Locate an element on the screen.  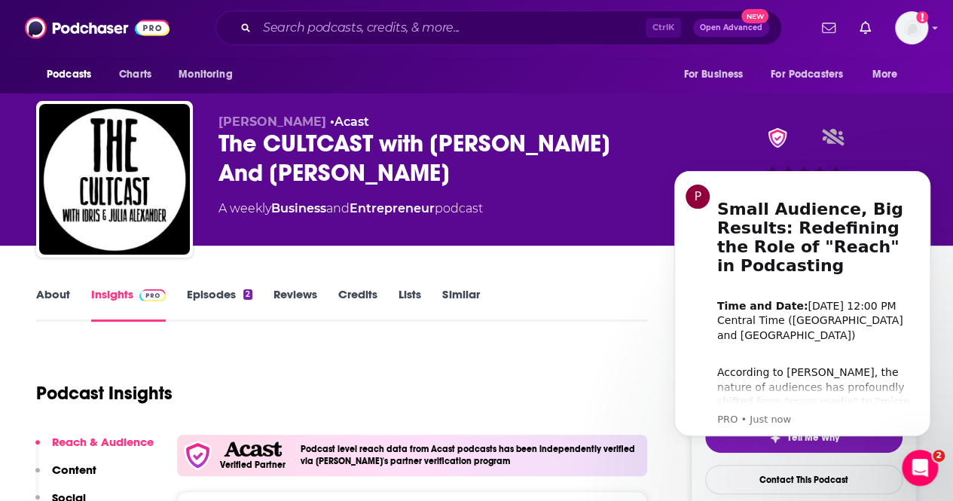
a: Episodes2 is located at coordinates (219, 304).